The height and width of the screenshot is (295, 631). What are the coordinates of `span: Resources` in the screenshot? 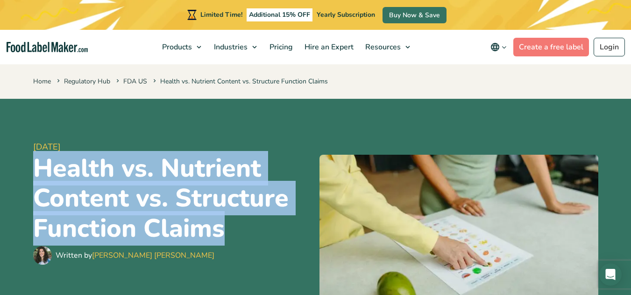 It's located at (382, 47).